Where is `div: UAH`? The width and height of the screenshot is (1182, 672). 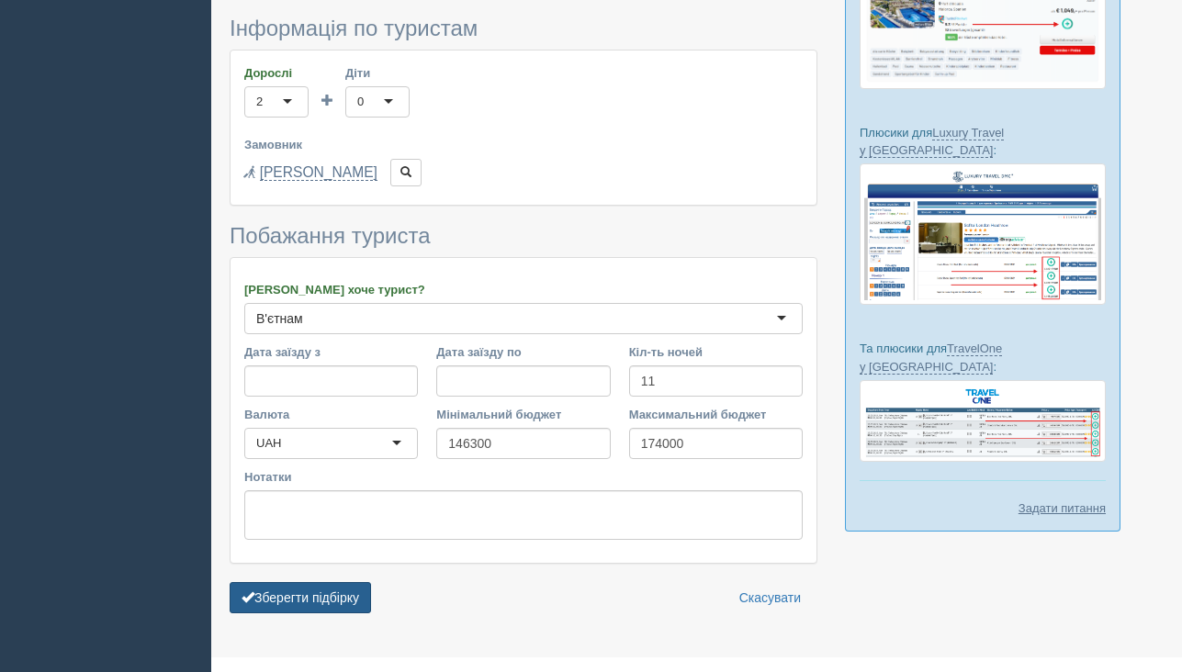 div: UAH is located at coordinates (268, 444).